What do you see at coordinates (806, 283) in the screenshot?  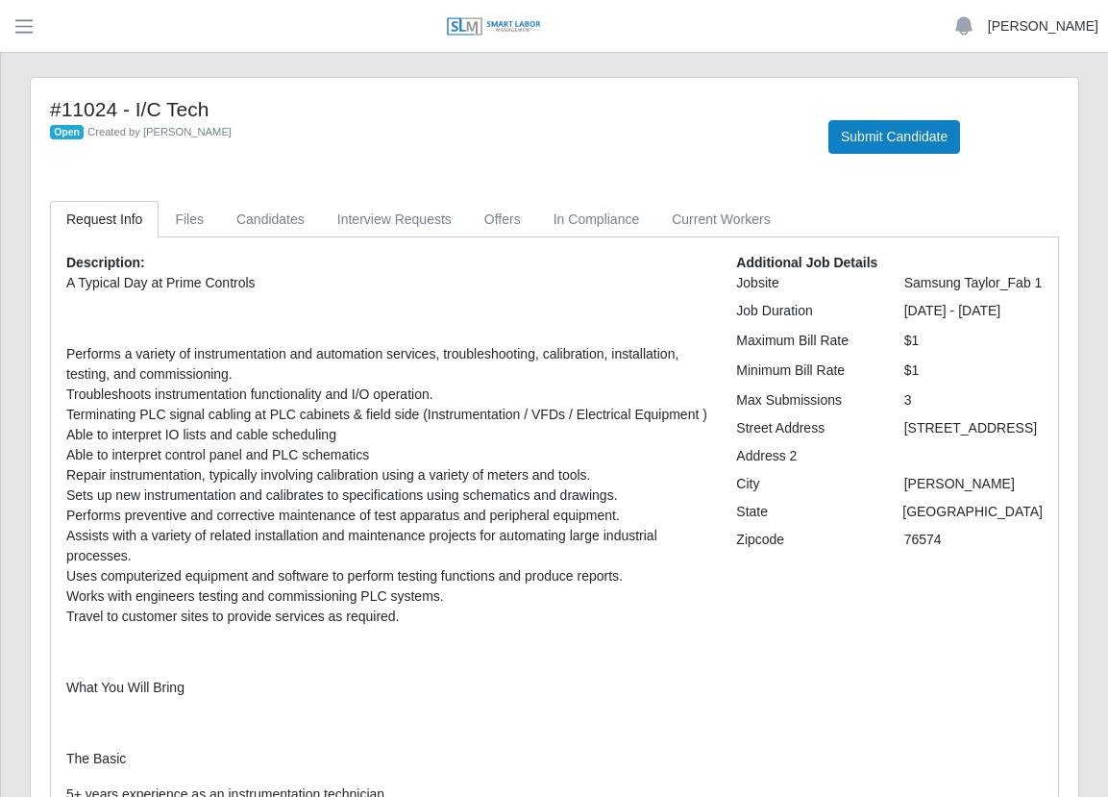 I see `div: Jobsite` at bounding box center [806, 283].